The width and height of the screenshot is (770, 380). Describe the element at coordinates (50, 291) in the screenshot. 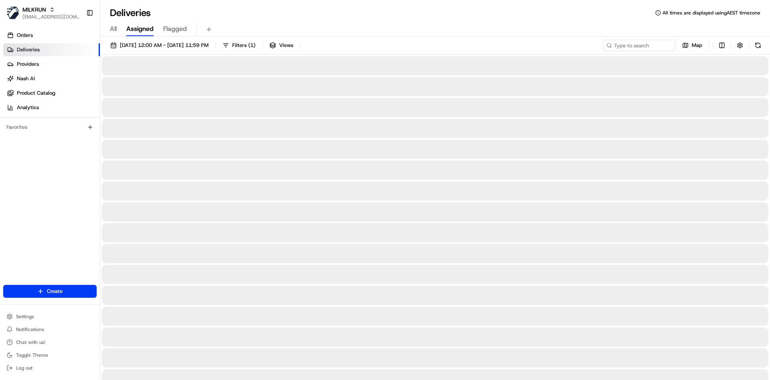

I see `button: Create` at that location.